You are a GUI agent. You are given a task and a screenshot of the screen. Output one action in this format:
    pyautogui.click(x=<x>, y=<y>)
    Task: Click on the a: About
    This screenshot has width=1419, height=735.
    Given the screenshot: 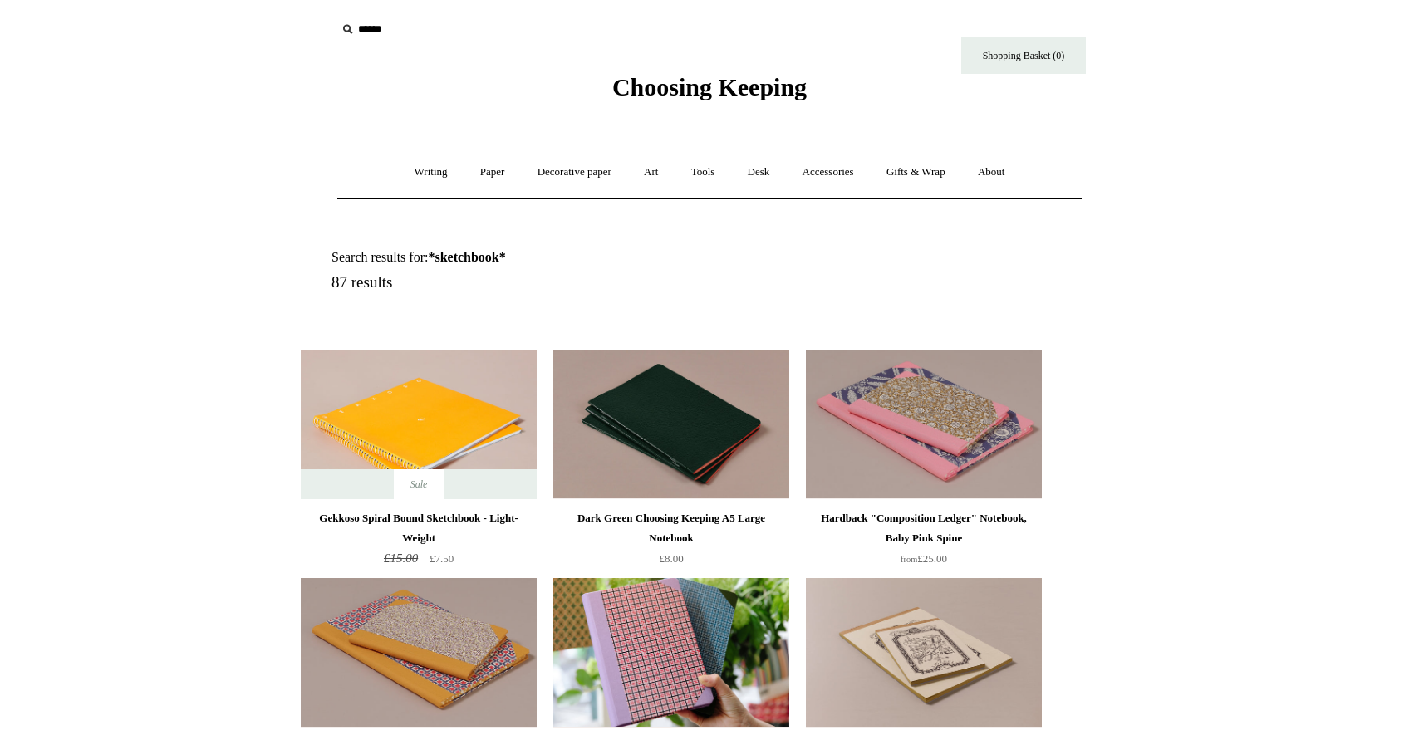 What is the action you would take?
    pyautogui.click(x=991, y=172)
    